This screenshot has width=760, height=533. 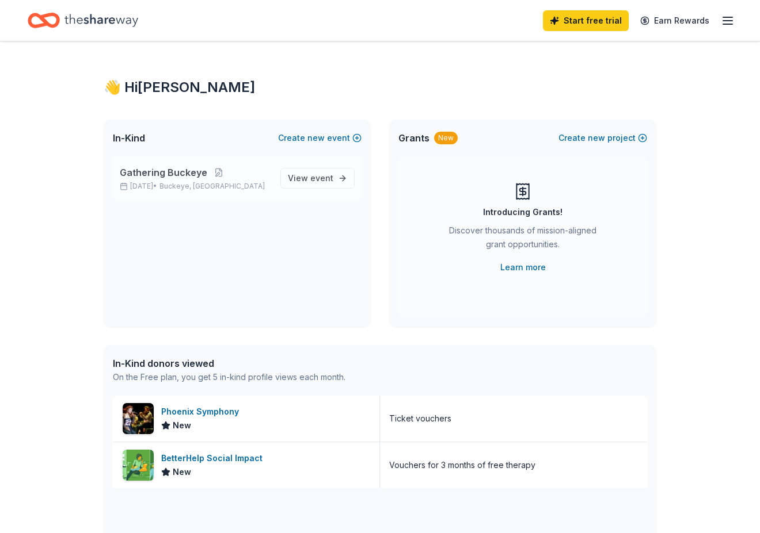 What do you see at coordinates (83, 20) in the screenshot?
I see `a: Home` at bounding box center [83, 20].